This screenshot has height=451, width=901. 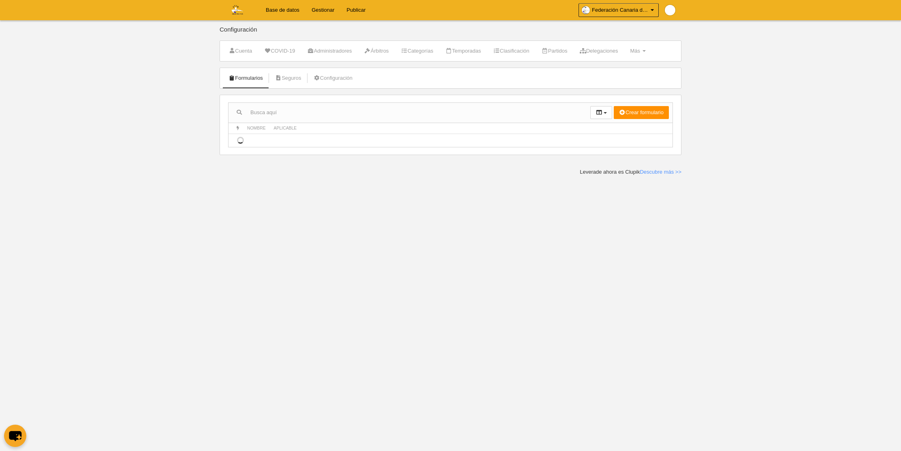 I want to click on a: Federación Canaria de Voleibol, so click(x=619, y=10).